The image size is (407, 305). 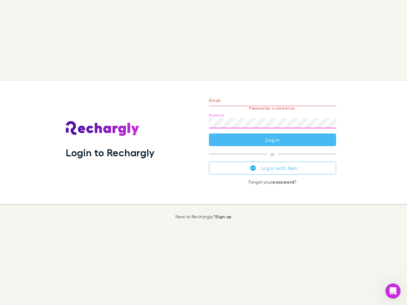 I want to click on p: New to Rechargly?, so click(x=204, y=217).